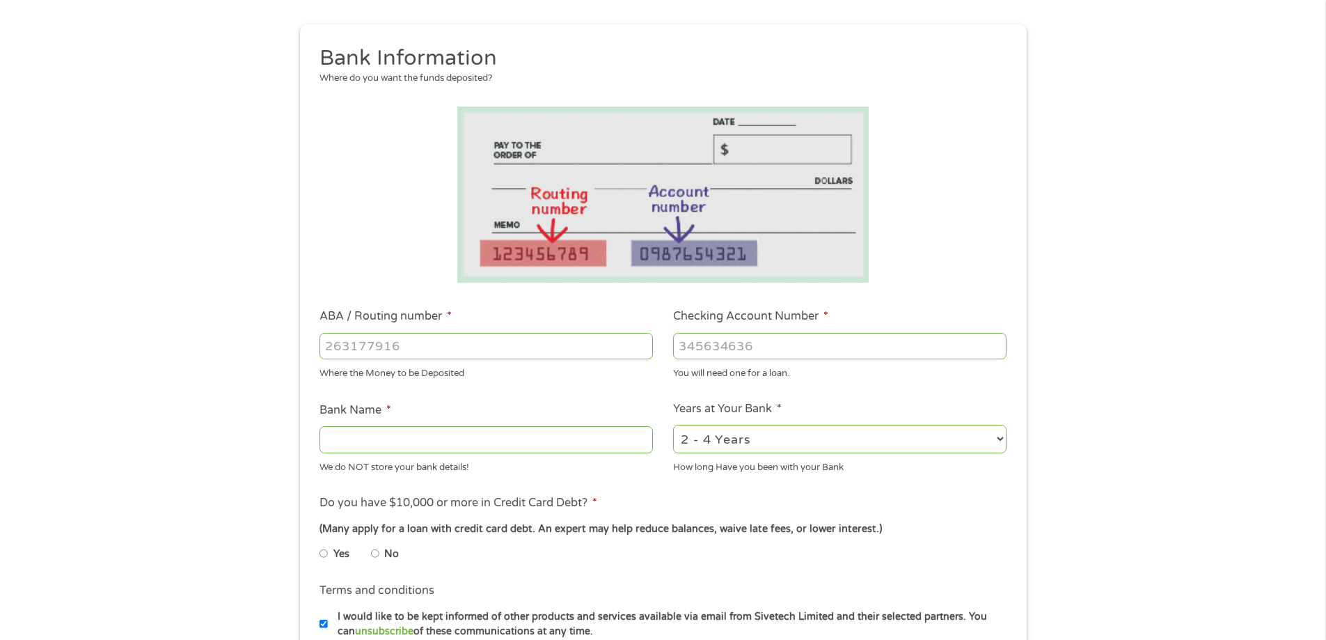  I want to click on div: (Many apply for a loan with credit card debt. An expert may help reduce balances, waive late fees..., so click(663, 529).